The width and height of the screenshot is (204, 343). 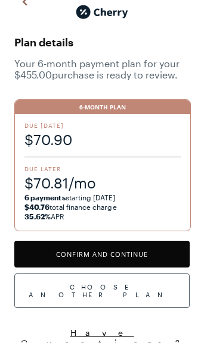 What do you see at coordinates (102, 292) in the screenshot?
I see `div: Choose Another Plan` at bounding box center [102, 292].